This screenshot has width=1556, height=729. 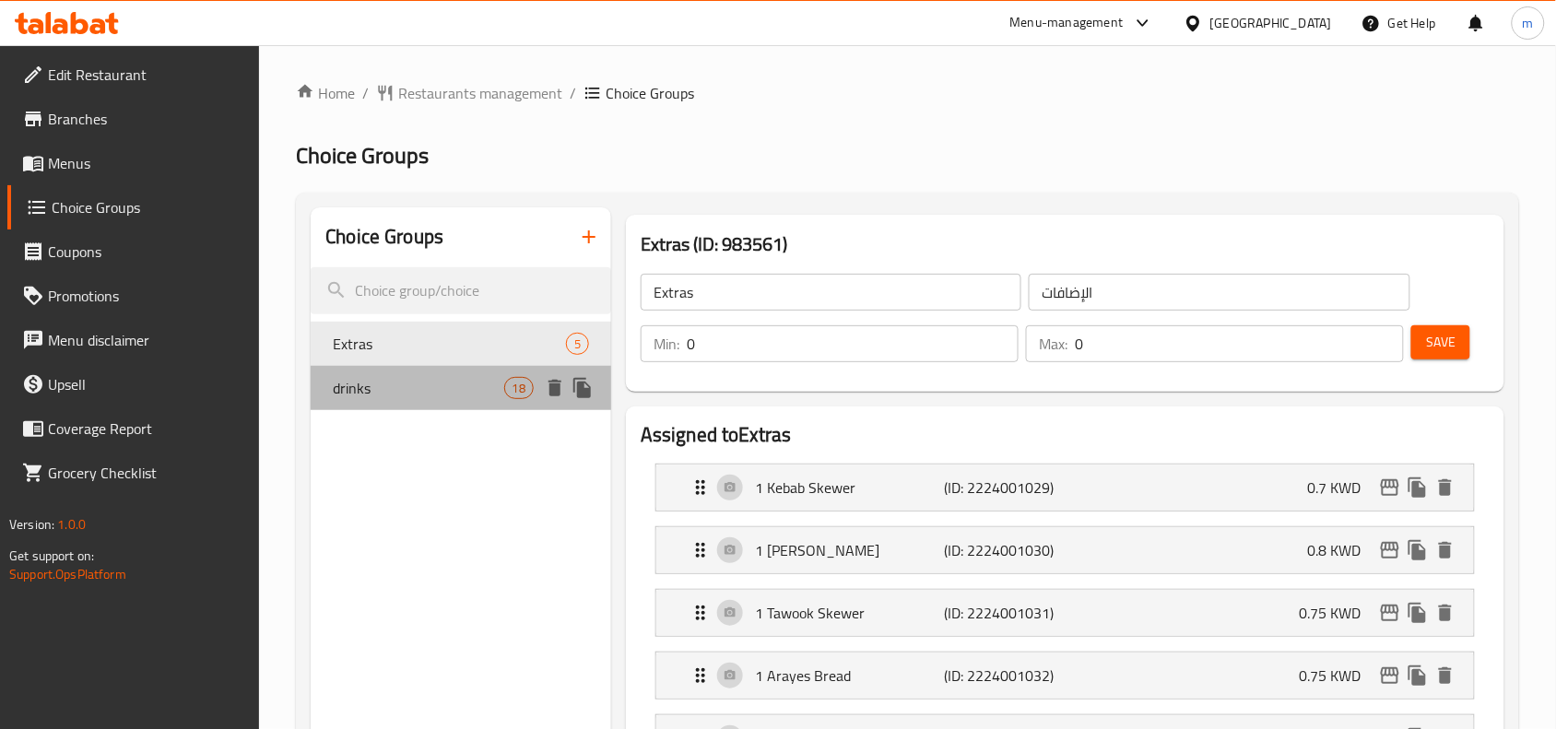 I want to click on input: search, so click(x=461, y=290).